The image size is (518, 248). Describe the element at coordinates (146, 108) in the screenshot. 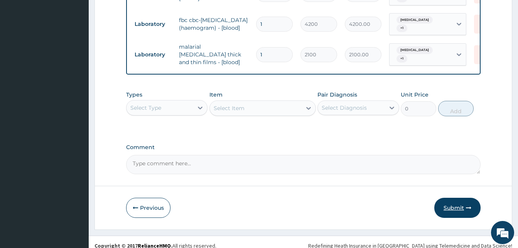

I see `div: Select Type` at that location.